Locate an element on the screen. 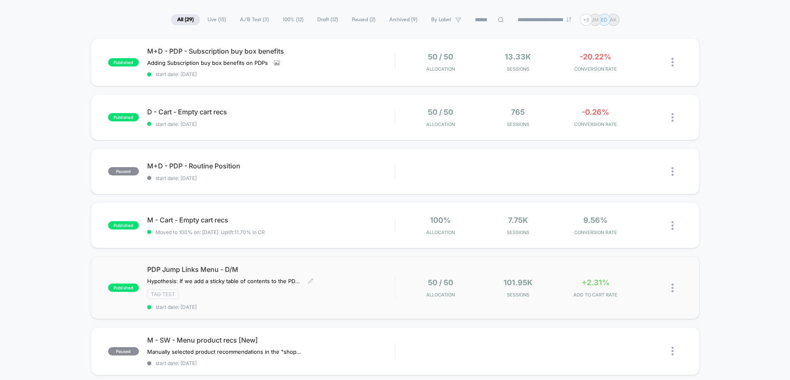  span: 100% ( 12 ) is located at coordinates (293, 20).